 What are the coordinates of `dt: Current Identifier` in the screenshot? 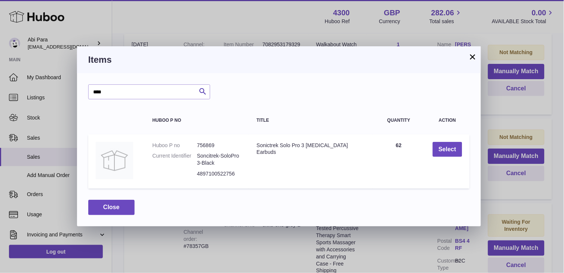 It's located at (174, 160).